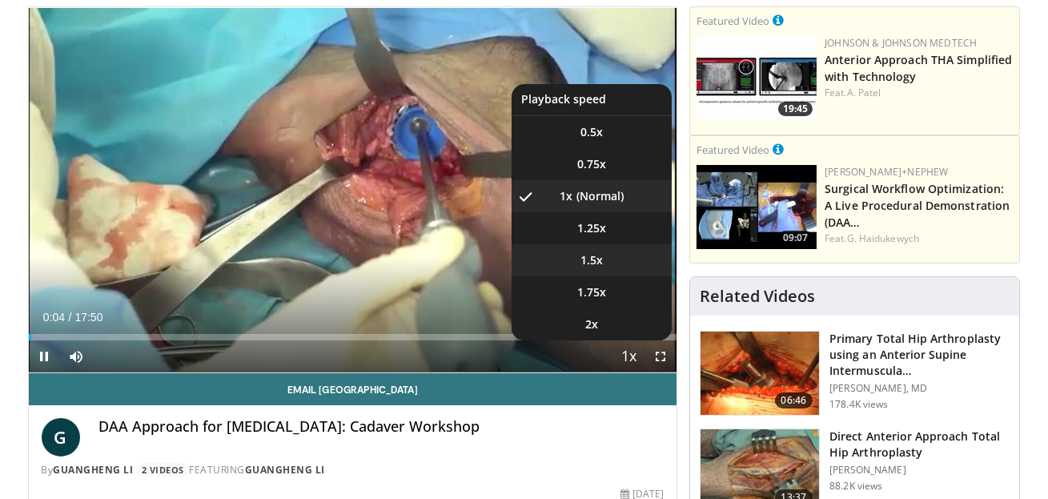  I want to click on a: Johnson & Johnson MedTech, so click(900, 42).